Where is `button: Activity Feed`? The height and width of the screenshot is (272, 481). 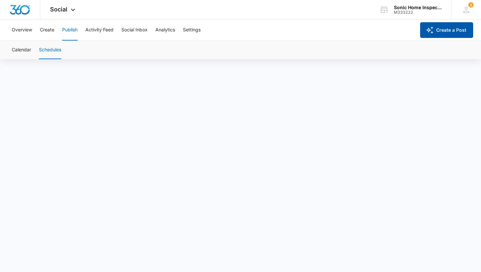 button: Activity Feed is located at coordinates (100, 30).